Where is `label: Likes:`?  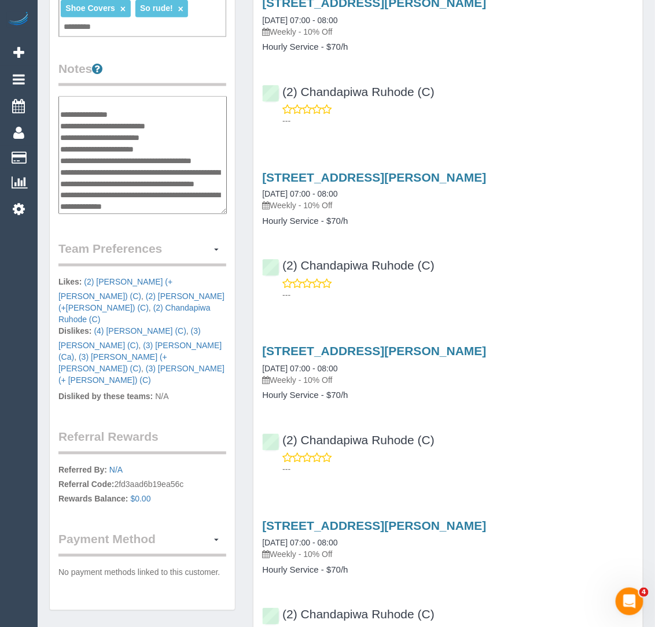
label: Likes: is located at coordinates (70, 282).